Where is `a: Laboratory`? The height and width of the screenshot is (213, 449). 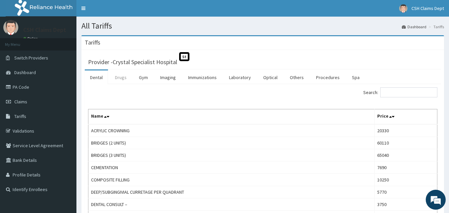 a: Laboratory is located at coordinates (240, 77).